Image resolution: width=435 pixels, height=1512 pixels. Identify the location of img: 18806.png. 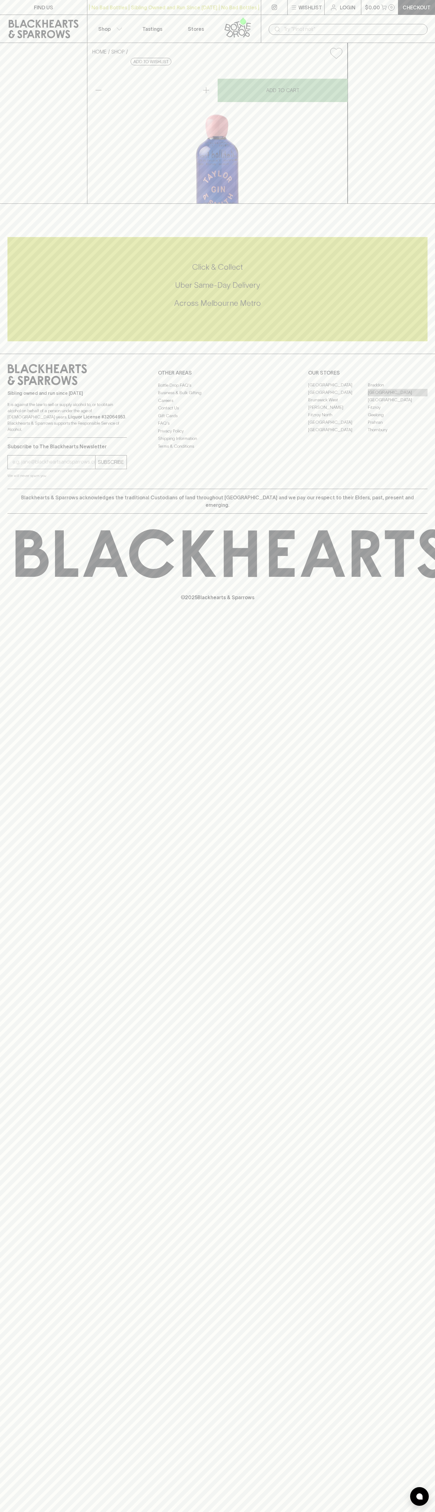
(217, 133).